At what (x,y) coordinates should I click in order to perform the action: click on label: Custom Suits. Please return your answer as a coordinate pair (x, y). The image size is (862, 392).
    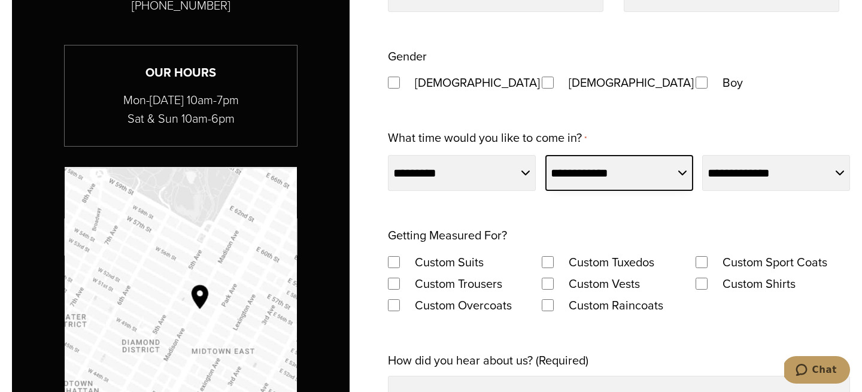
    Looking at the image, I should click on (449, 262).